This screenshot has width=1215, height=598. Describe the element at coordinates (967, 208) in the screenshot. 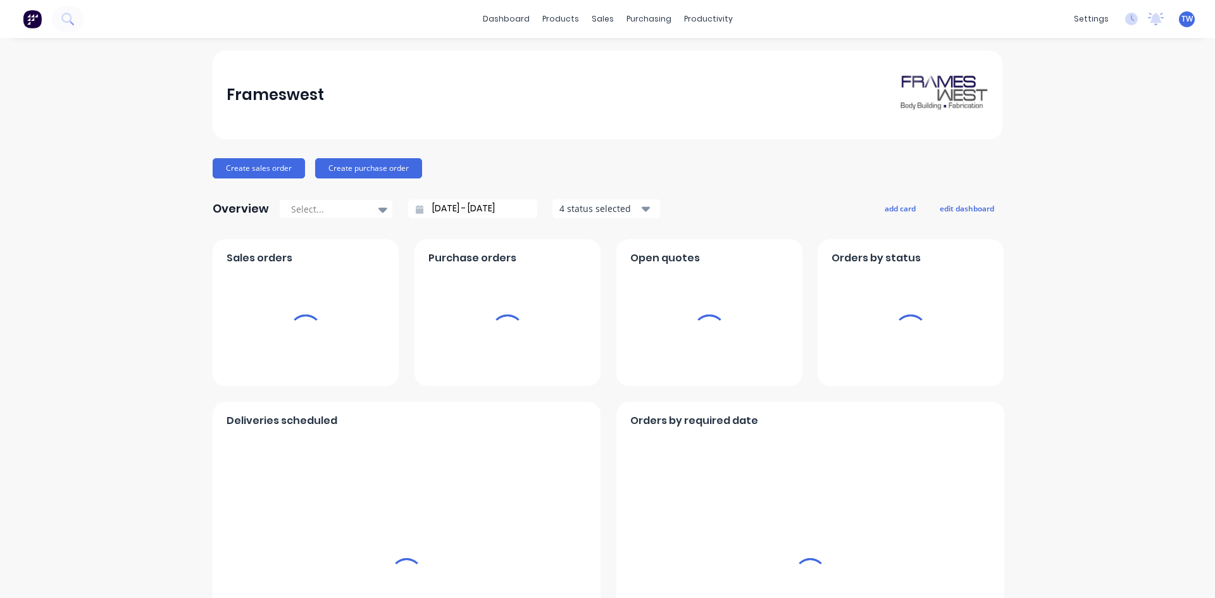

I see `button: edit dashboard` at that location.